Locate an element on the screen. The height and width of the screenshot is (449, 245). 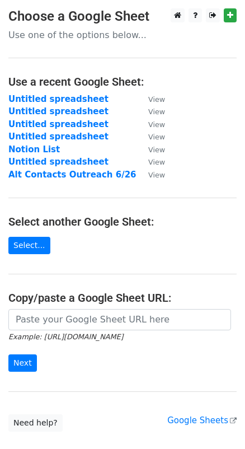
a: Alt Contacts Outreach 6/26 is located at coordinates (72, 174).